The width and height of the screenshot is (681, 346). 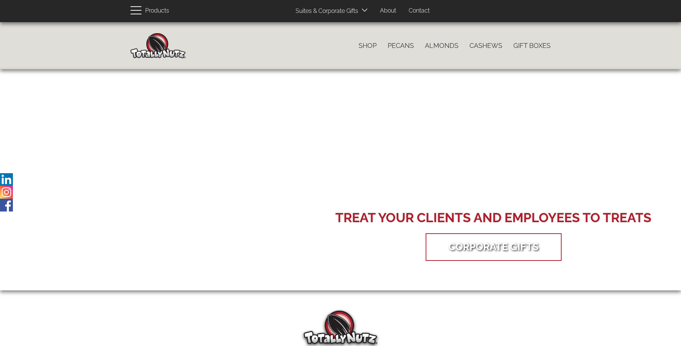 What do you see at coordinates (532, 46) in the screenshot?
I see `a: Gift Boxes` at bounding box center [532, 46].